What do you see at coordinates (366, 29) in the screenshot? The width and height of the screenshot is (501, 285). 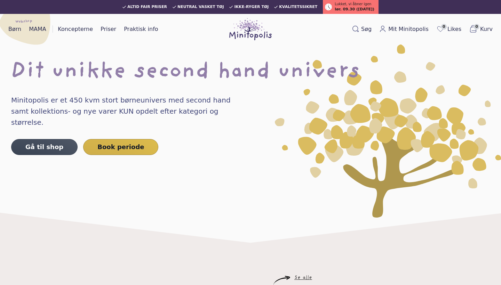 I see `span: Søg` at bounding box center [366, 29].